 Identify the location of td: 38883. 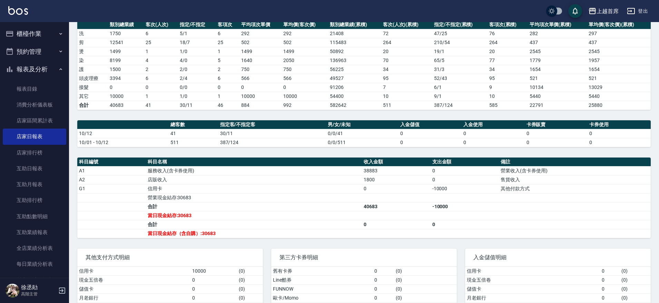
(396, 171).